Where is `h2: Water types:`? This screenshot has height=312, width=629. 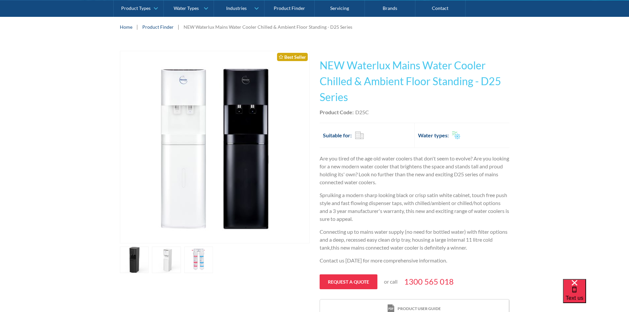 h2: Water types: is located at coordinates (433, 135).